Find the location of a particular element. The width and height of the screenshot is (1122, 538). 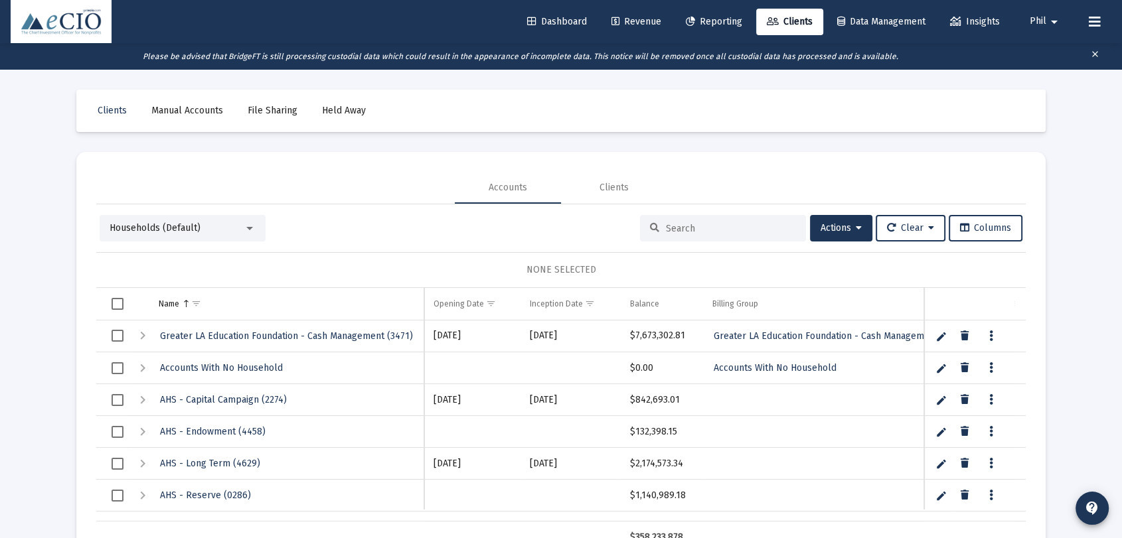

span: AHS - Reserve (0286) is located at coordinates (205, 495).